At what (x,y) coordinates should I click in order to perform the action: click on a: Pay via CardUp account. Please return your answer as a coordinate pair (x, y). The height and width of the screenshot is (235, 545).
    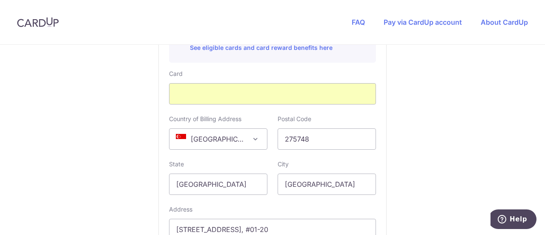
    Looking at the image, I should click on (423, 22).